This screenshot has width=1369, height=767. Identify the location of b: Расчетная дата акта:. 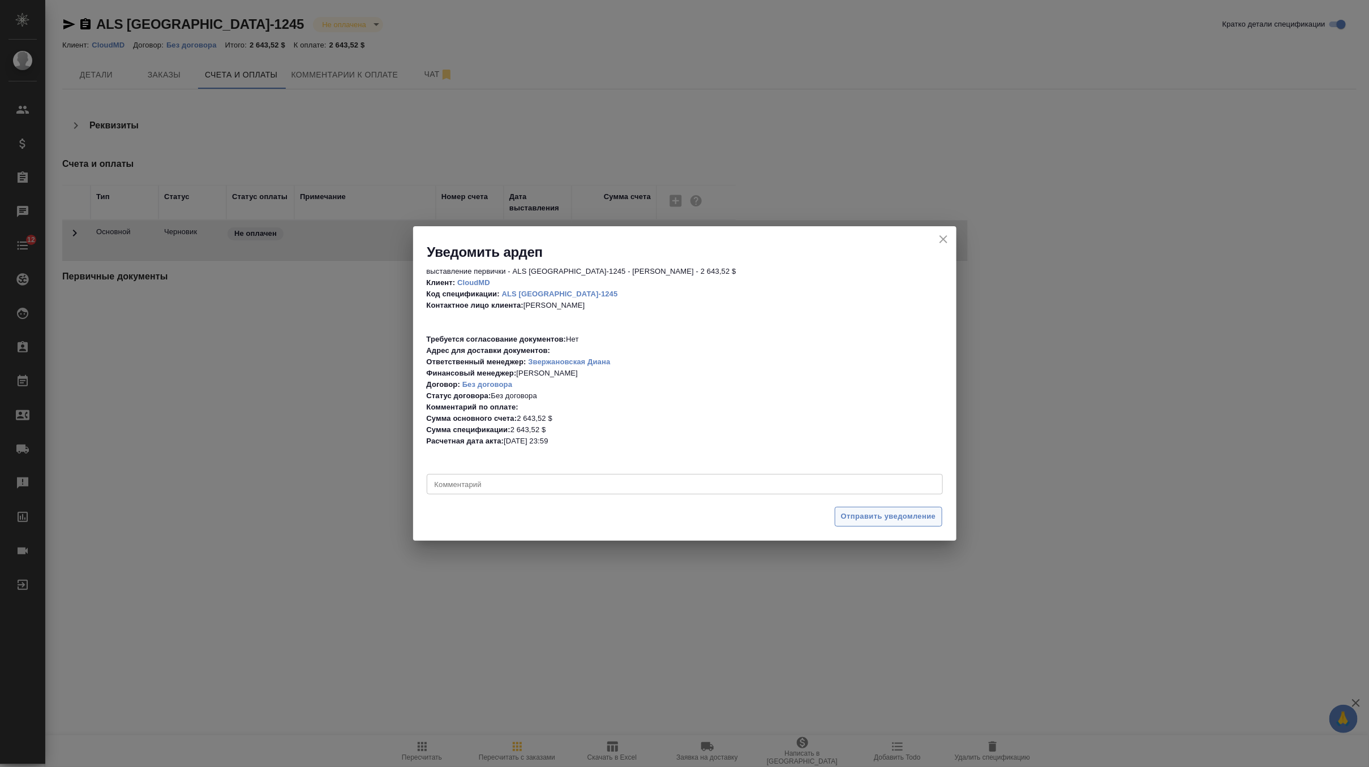
(465, 441).